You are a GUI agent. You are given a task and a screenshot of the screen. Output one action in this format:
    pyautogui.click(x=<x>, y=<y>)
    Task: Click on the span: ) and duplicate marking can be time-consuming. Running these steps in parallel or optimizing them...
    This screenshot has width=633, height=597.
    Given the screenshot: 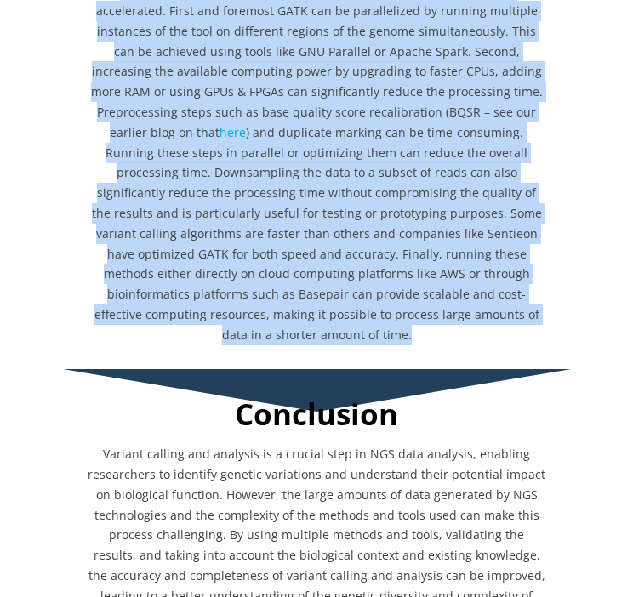 What is the action you would take?
    pyautogui.click(x=317, y=233)
    